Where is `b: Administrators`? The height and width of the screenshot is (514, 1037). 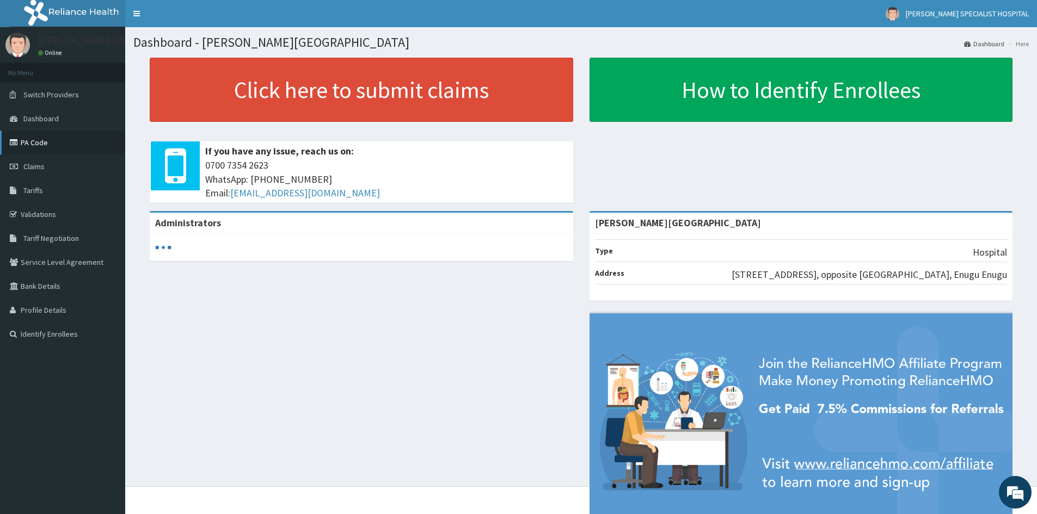 b: Administrators is located at coordinates (188, 223).